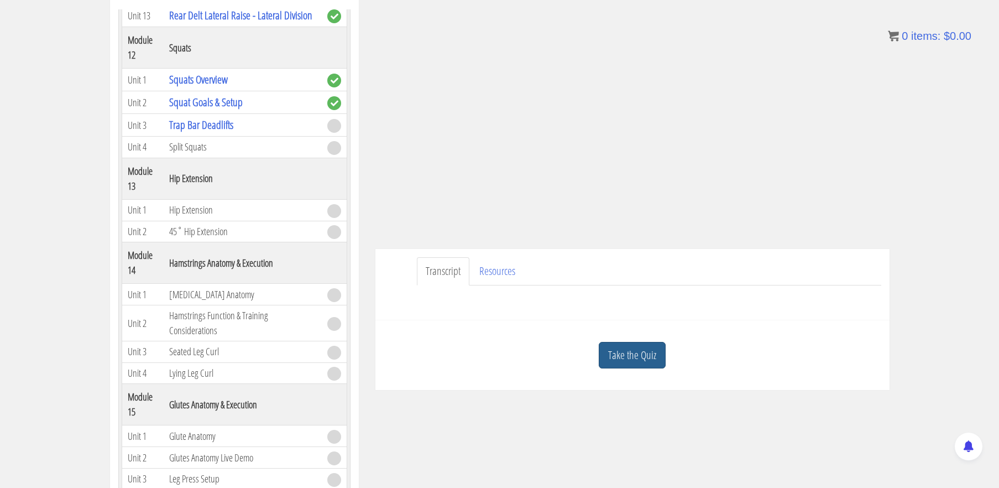  What do you see at coordinates (143, 48) in the screenshot?
I see `th: Module 12` at bounding box center [143, 48].